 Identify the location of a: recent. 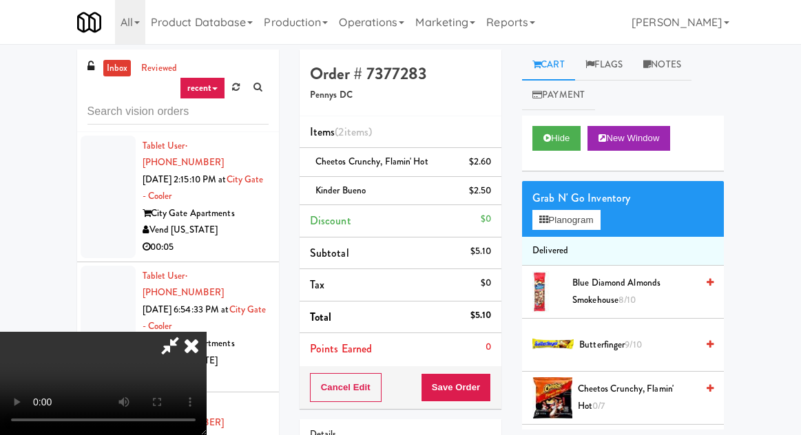
(202, 88).